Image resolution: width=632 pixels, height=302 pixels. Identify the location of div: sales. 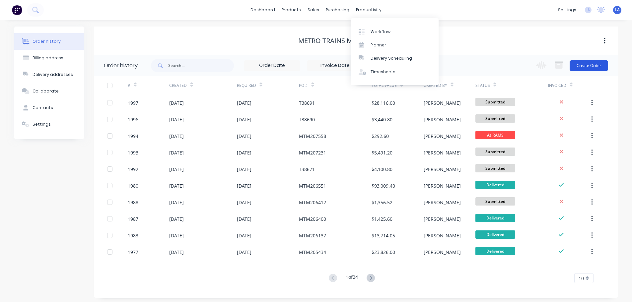
(313, 10).